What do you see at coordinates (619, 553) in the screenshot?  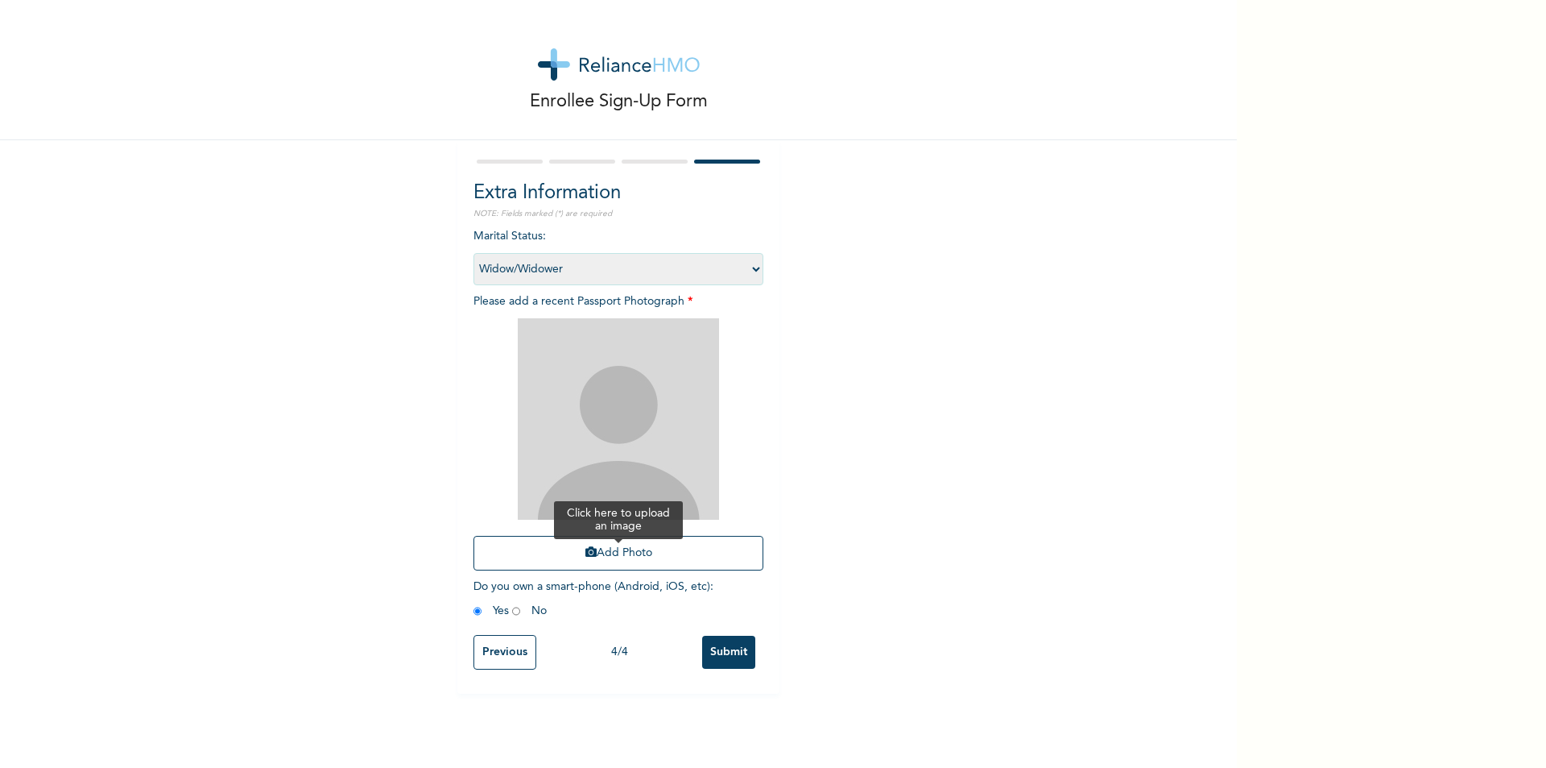 I see `button: Add Photo` at bounding box center [619, 553].